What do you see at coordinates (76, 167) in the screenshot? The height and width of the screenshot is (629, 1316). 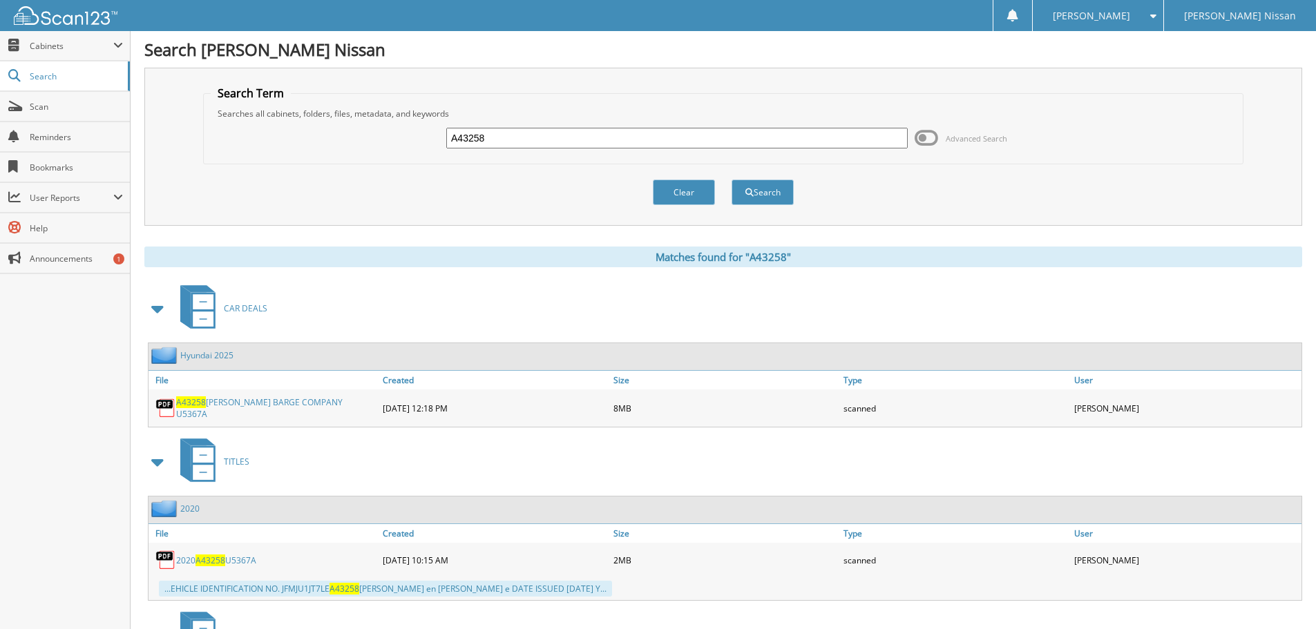 I see `span: Bookmarks` at bounding box center [76, 167].